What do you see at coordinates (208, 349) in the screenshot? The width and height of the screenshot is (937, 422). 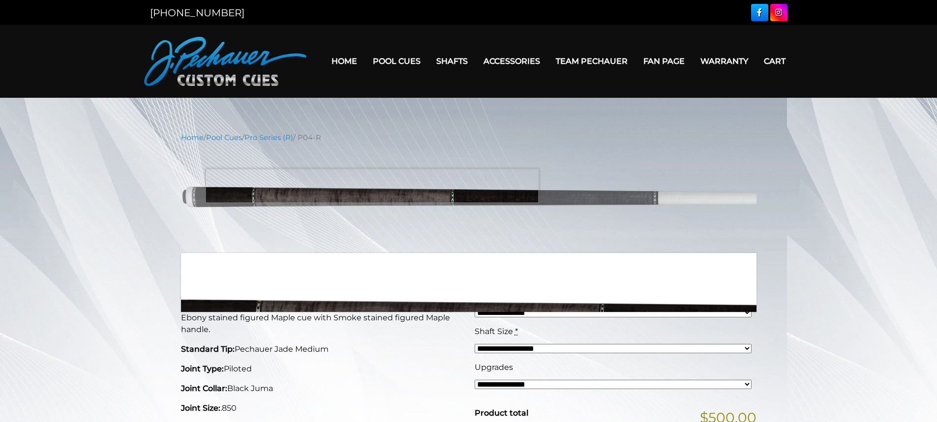 I see `strong: Standard Tip:` at bounding box center [208, 349].